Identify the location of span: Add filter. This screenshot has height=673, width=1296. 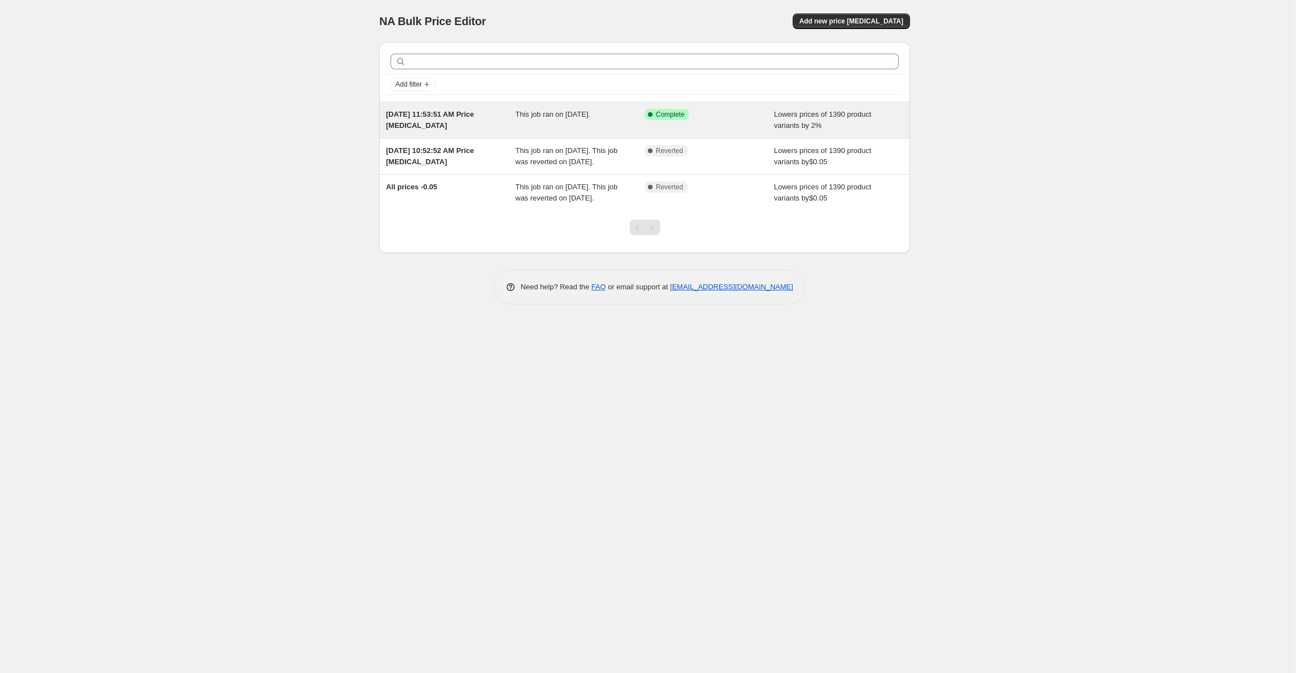
(408, 84).